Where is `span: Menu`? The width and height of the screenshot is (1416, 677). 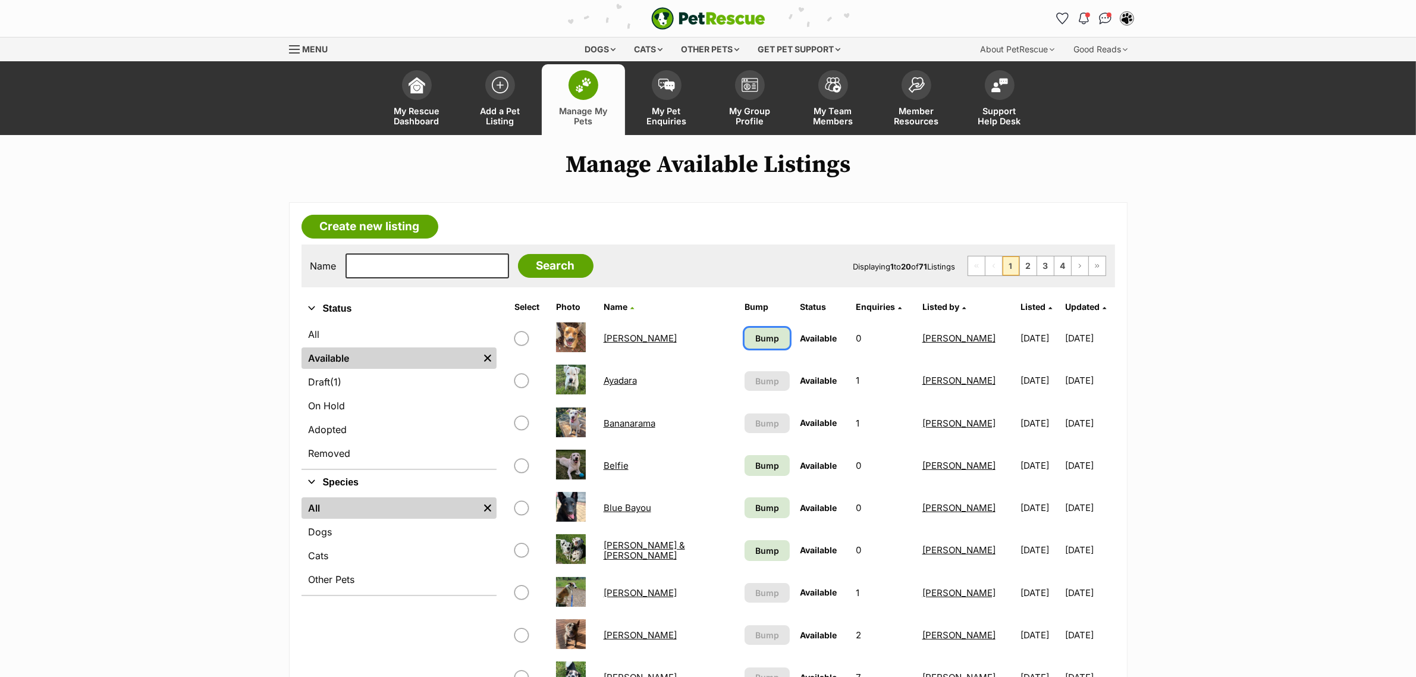 span: Menu is located at coordinates (315, 49).